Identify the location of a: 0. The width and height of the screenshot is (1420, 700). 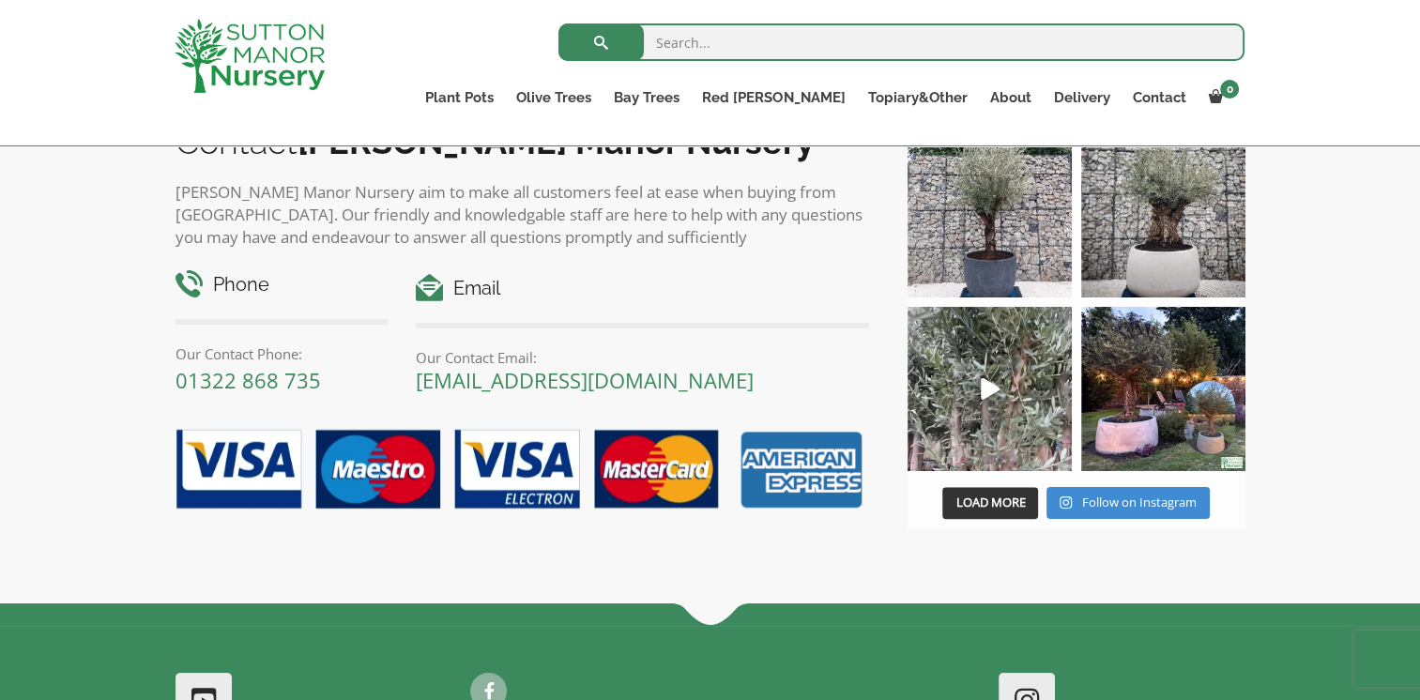
(1220, 98).